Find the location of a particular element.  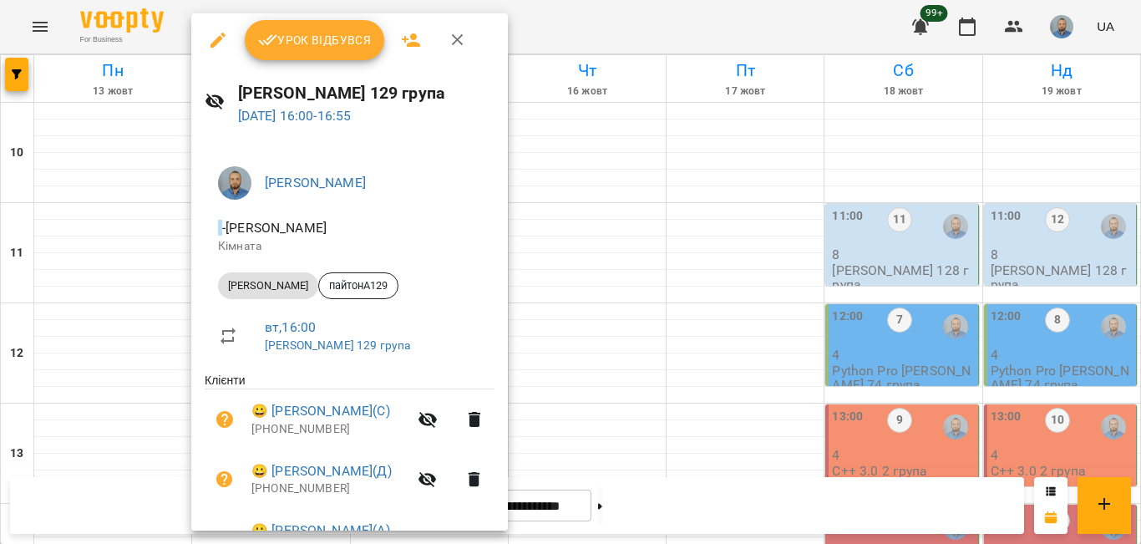

span: пайтонА129 is located at coordinates (358, 286).